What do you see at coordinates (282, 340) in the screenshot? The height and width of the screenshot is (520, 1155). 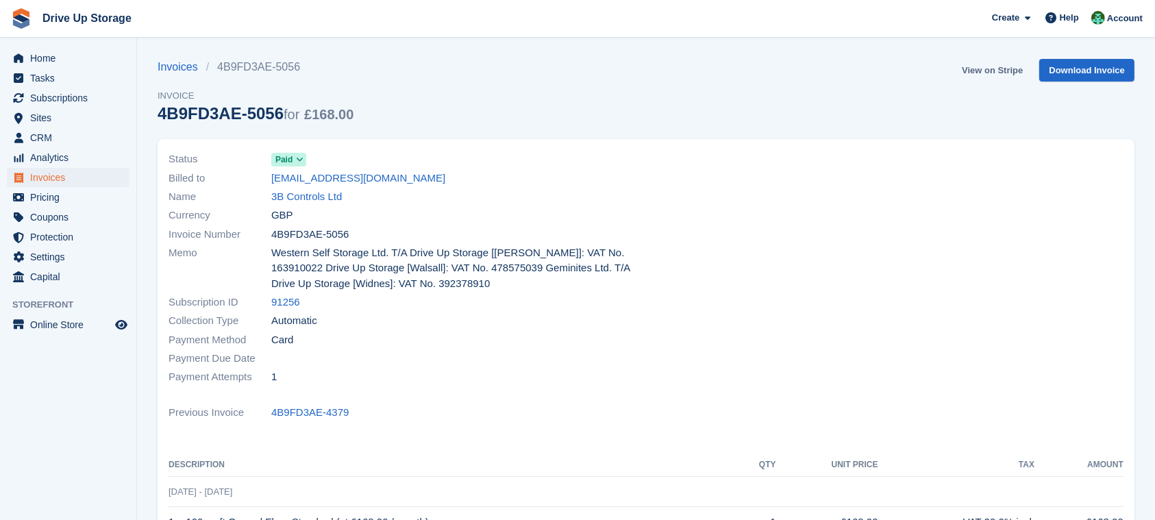 I see `span: Card` at bounding box center [282, 340].